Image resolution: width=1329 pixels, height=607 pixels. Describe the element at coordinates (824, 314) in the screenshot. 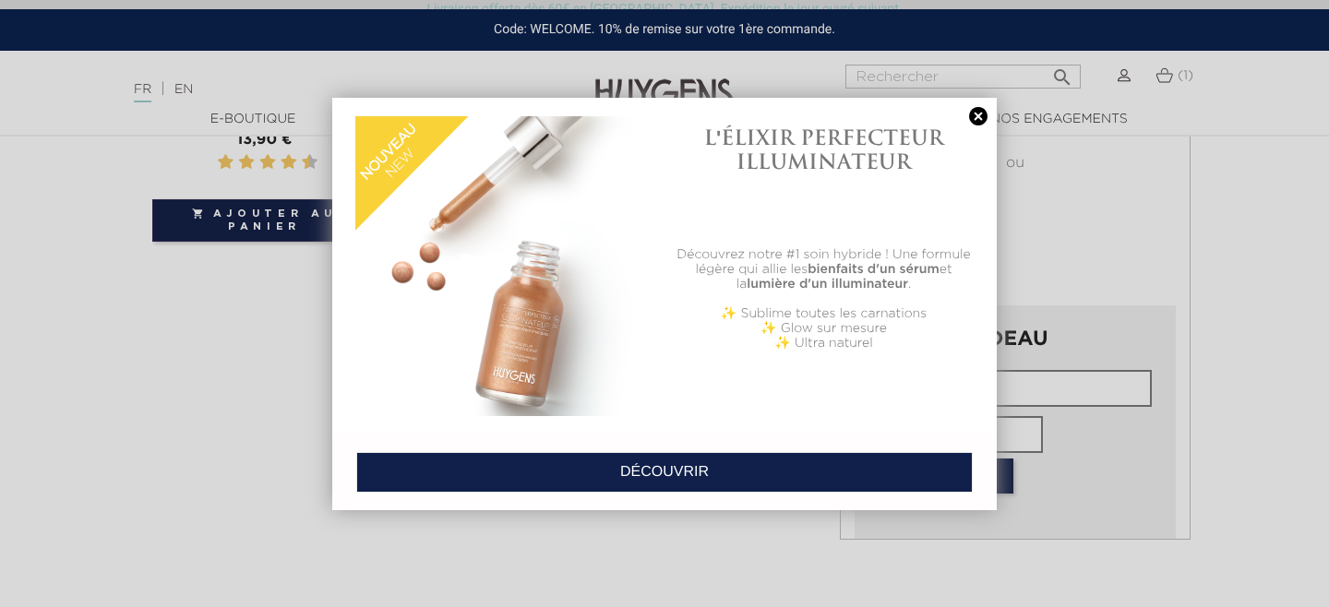

I see `p: ✨ Sublime toutes les carnations` at that location.